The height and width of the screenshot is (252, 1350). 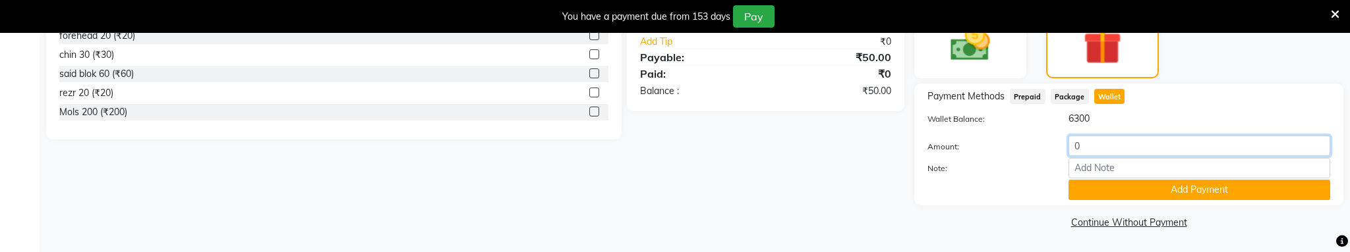 What do you see at coordinates (1199, 119) in the screenshot?
I see `div: 6300` at bounding box center [1199, 119].